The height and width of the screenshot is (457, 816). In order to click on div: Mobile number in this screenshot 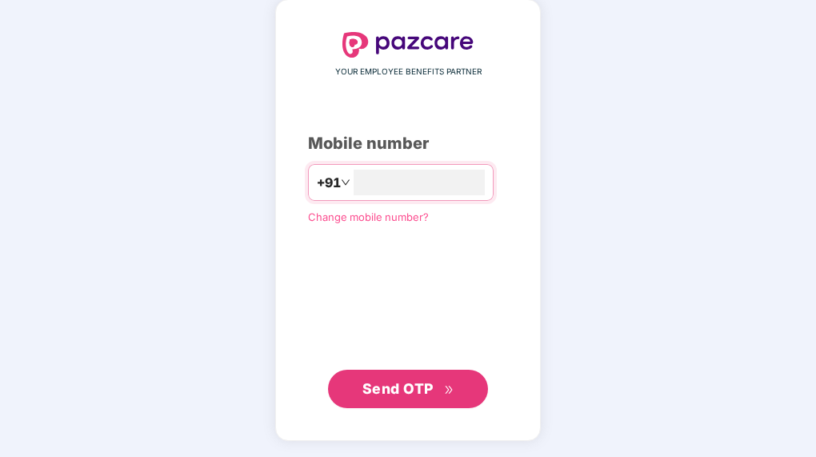, I will do `click(408, 143)`.